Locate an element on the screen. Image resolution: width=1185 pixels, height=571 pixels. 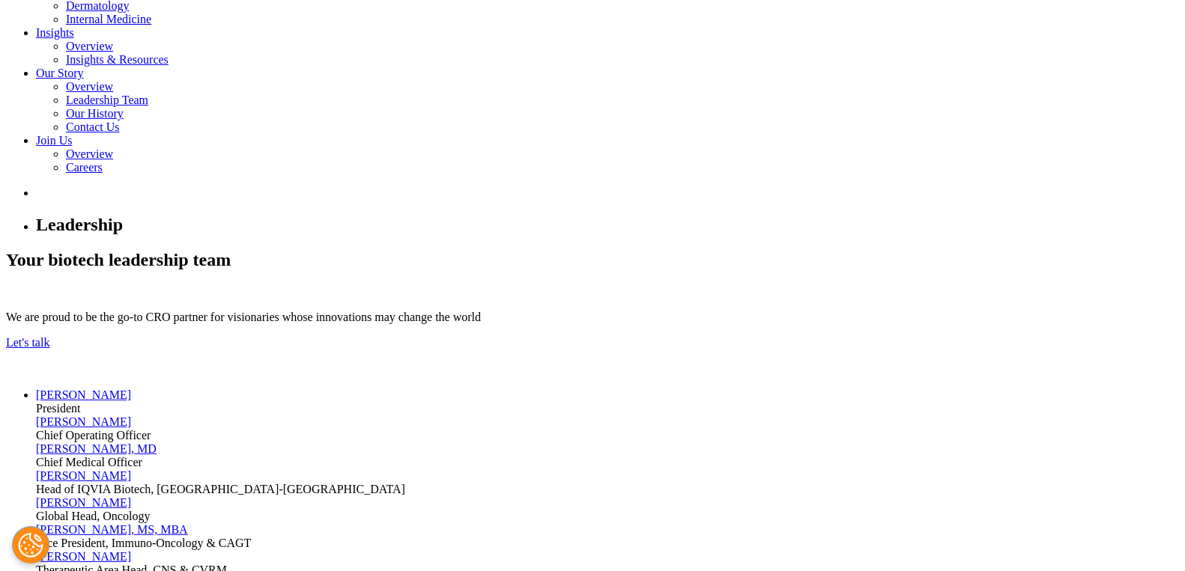
a: Insights is located at coordinates (55, 32).